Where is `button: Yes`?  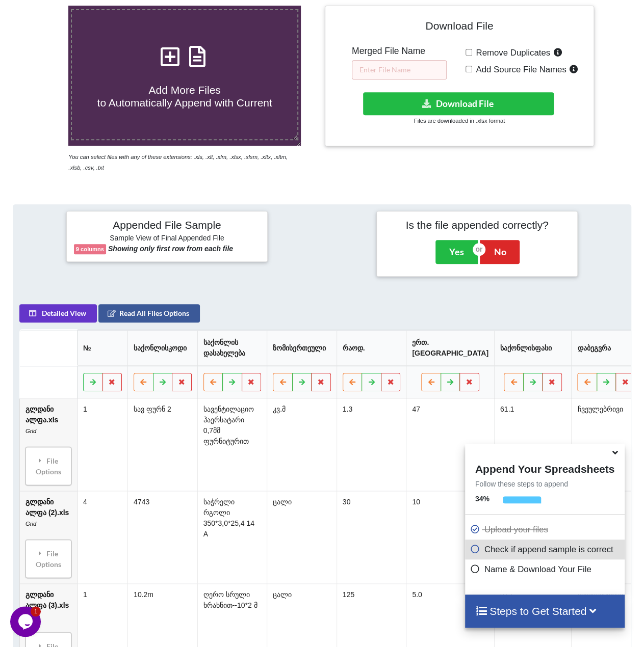
button: Yes is located at coordinates (456, 252).